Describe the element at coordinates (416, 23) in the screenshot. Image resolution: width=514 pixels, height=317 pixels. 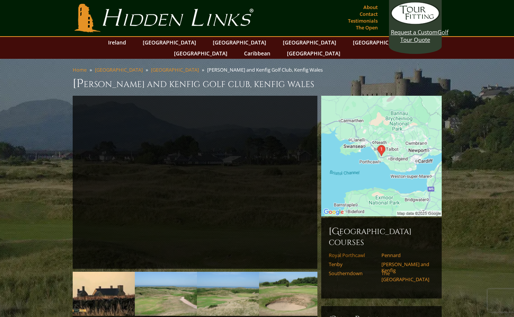
I see `a: Request a CustomGolf Tour Quote` at that location.